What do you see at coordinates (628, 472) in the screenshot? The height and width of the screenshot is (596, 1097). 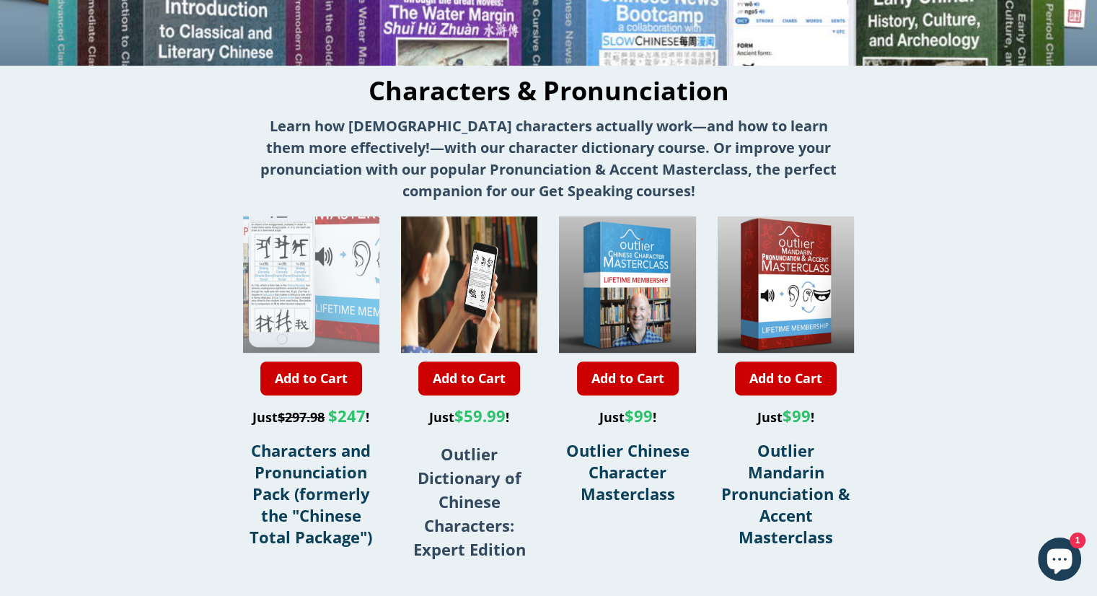 I see `a: Outlier Chinese Character Masterclass` at bounding box center [628, 472].